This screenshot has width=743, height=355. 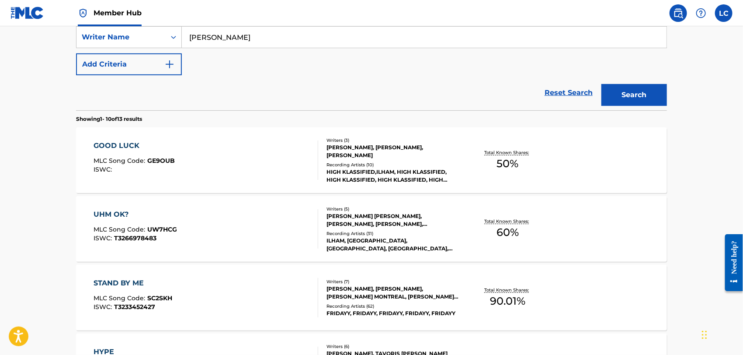 What do you see at coordinates (569, 93) in the screenshot?
I see `a: Reset Search` at bounding box center [569, 93].